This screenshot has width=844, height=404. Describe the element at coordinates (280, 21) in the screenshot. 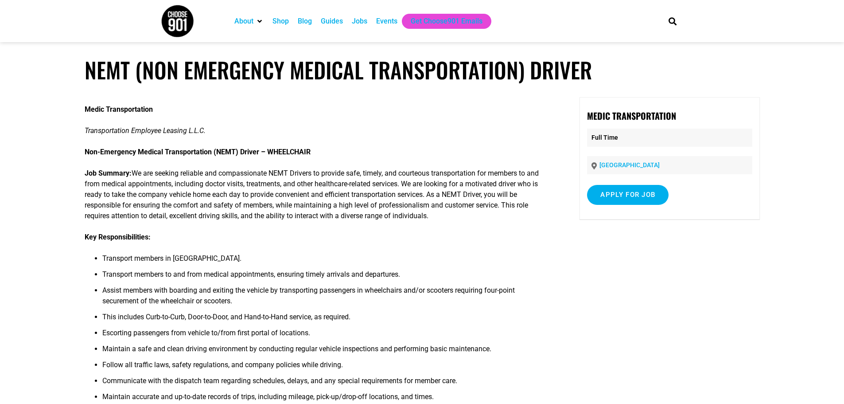

I see `div: Shop` at that location.